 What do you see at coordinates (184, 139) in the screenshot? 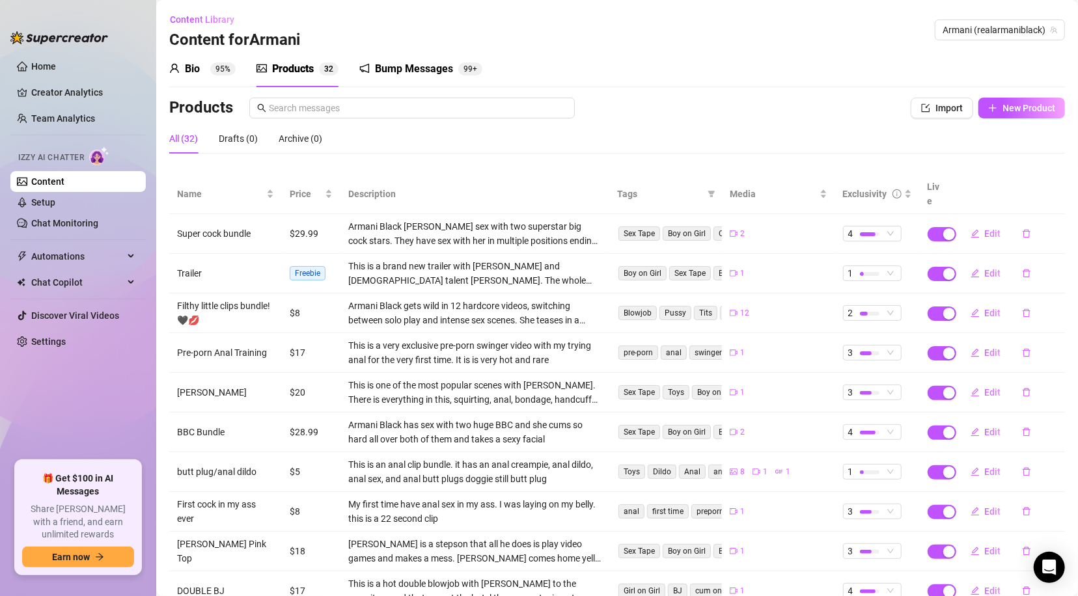
I see `div: All (32)` at bounding box center [184, 139].